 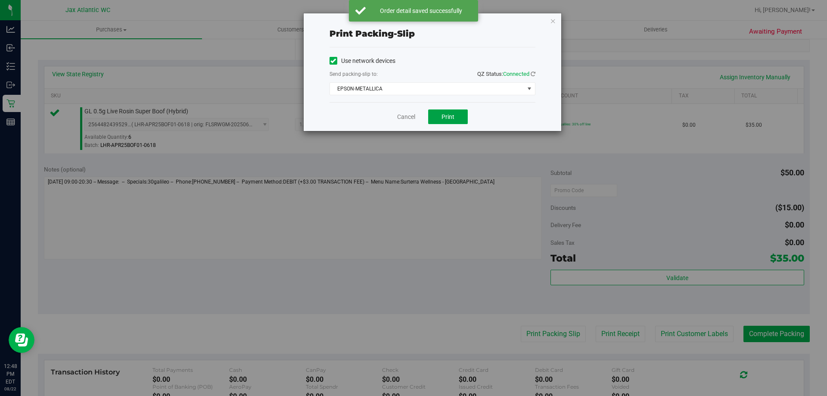 I want to click on span: Connected, so click(x=516, y=74).